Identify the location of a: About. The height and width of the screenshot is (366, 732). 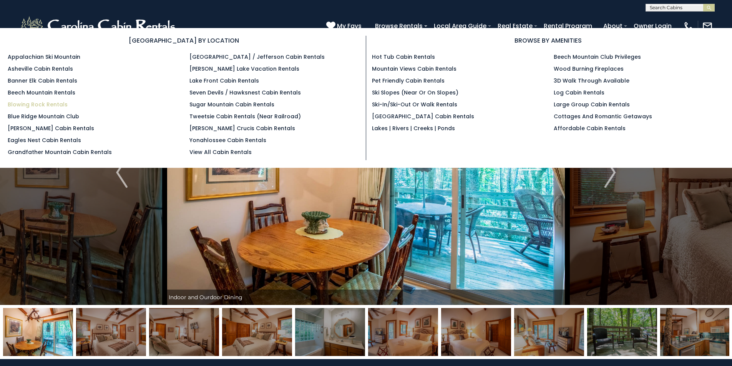
(613, 26).